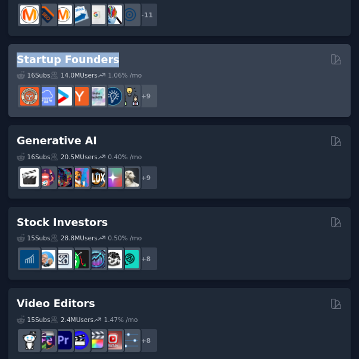 The image size is (359, 359). I want to click on img: technicalanalysis, so click(129, 259).